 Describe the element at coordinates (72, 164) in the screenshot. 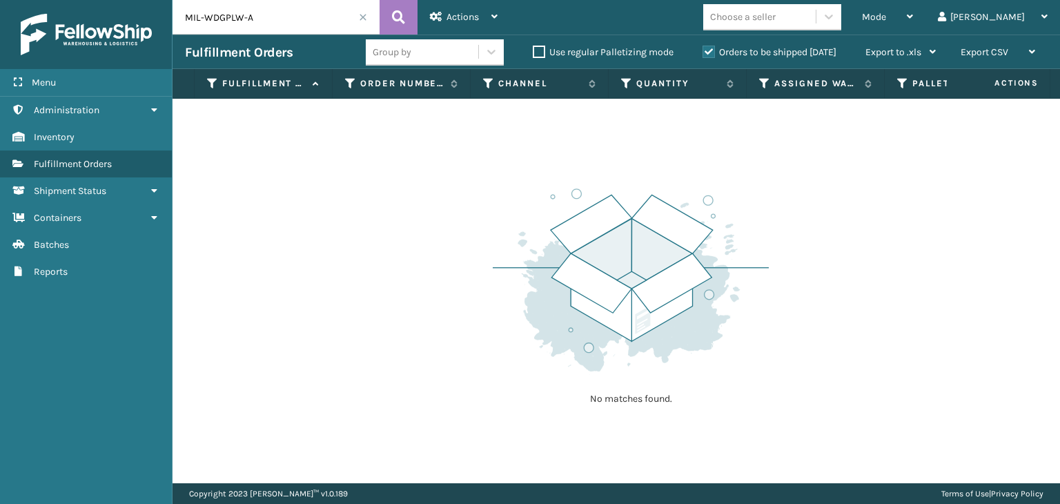

I see `span: Fulfillment Orders` at that location.